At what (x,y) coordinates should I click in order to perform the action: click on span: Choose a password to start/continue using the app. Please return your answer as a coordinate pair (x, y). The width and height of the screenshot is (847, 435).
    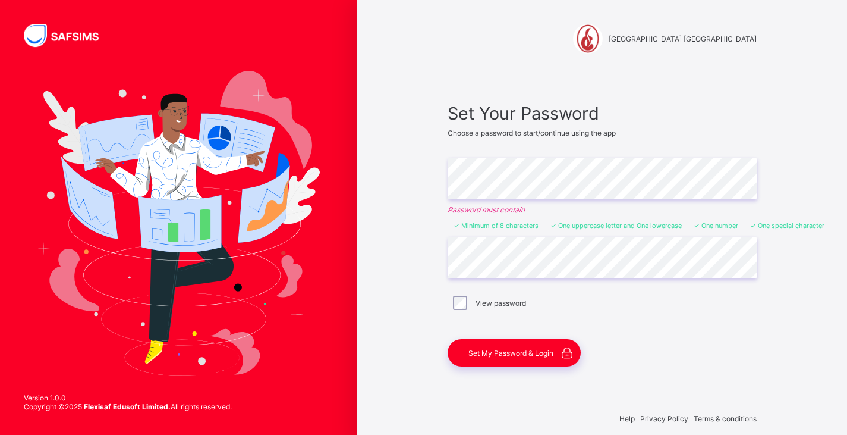
    Looking at the image, I should click on (531, 133).